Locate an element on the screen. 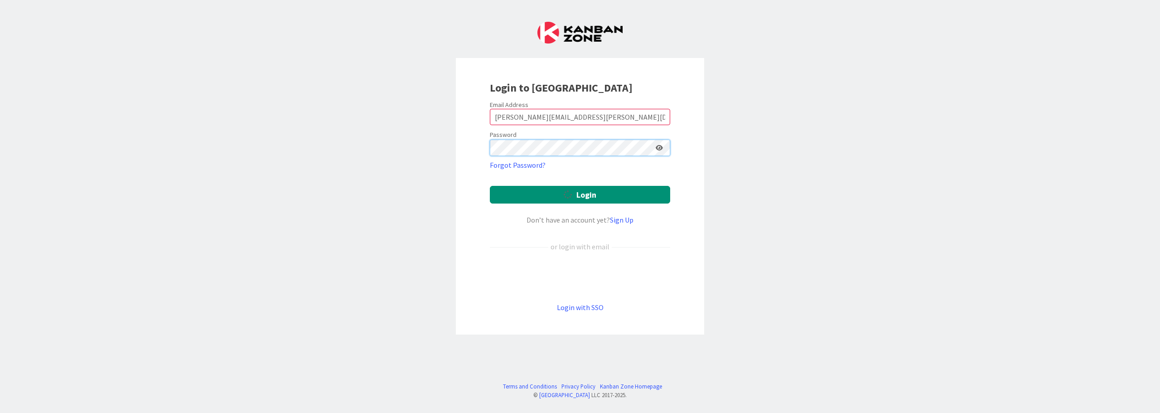  a: Sign Up is located at coordinates (621, 220).